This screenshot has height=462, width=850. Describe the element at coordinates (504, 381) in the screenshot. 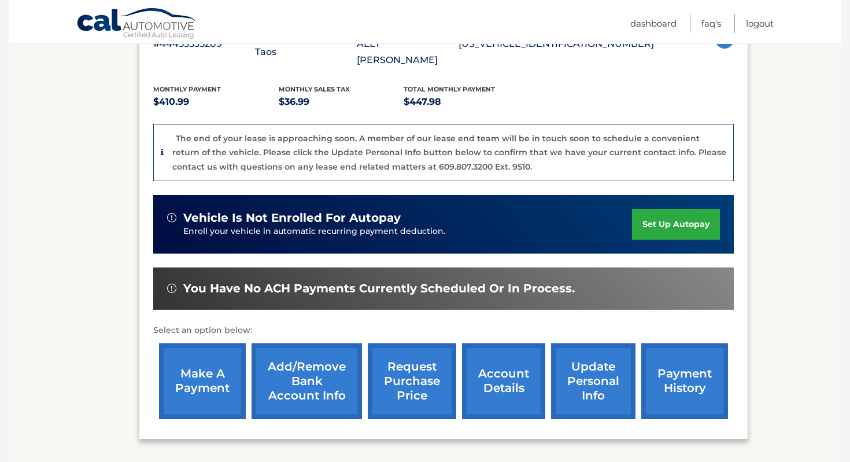

I see `a: account details` at that location.